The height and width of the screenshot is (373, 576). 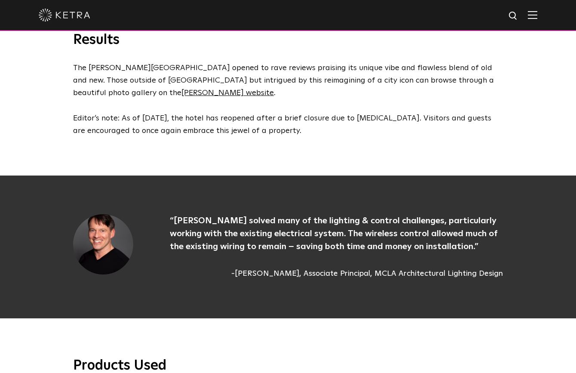 I want to click on h3: Results, so click(x=288, y=40).